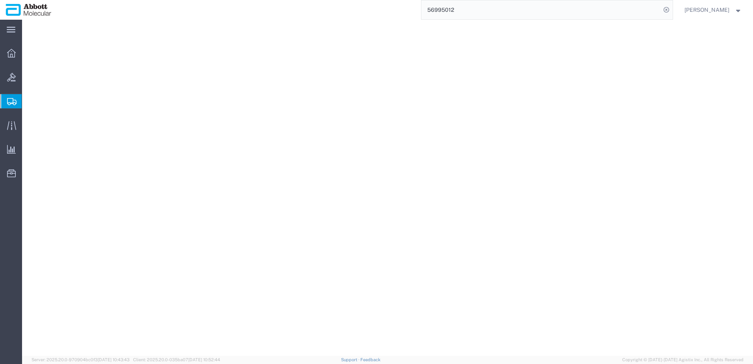 This screenshot has width=753, height=364. What do you see at coordinates (28, 10) in the screenshot?
I see `img: logo` at bounding box center [28, 10].